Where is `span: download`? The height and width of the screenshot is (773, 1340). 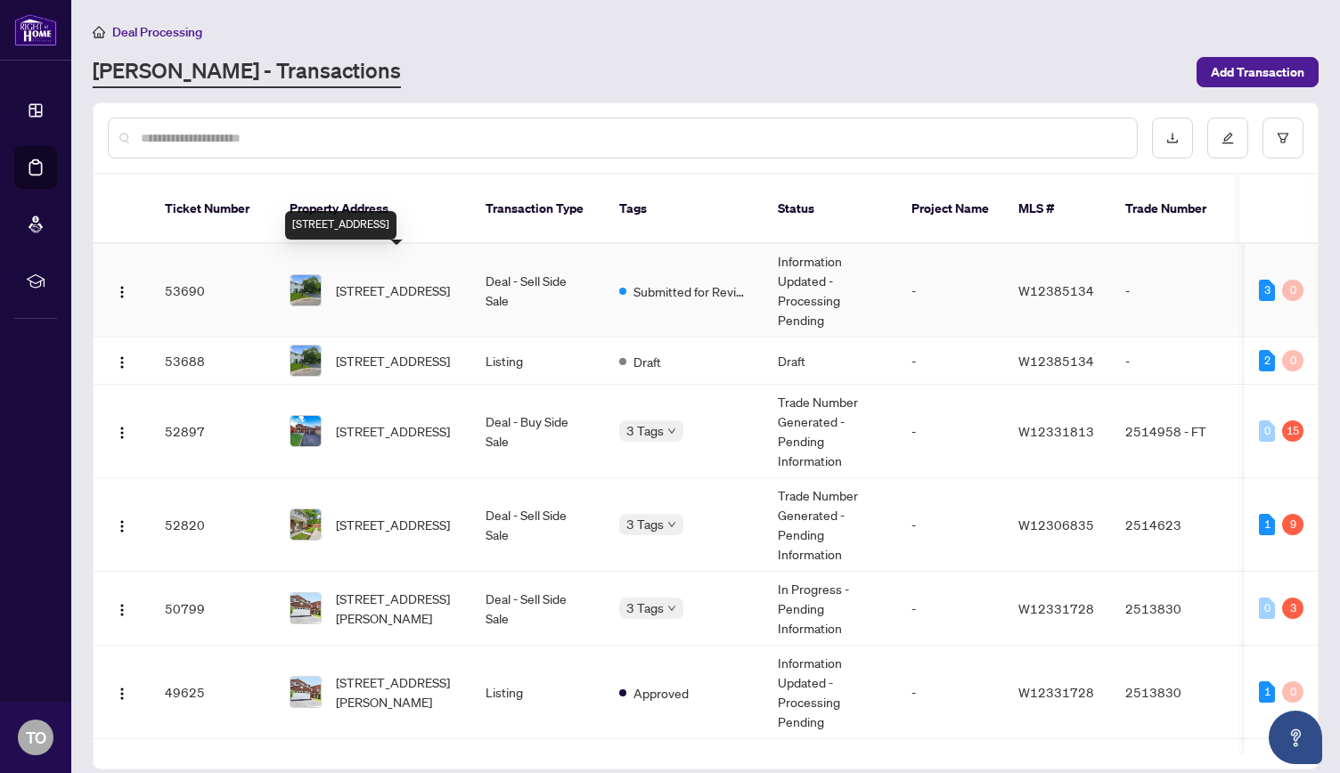
span: download is located at coordinates (1172, 138).